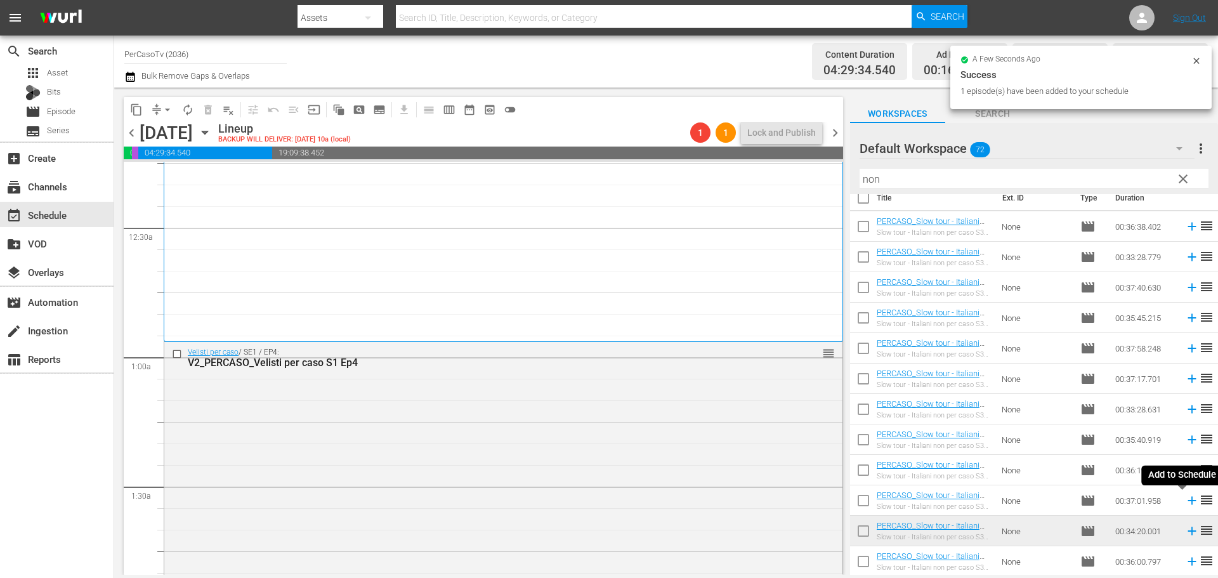  Describe the element at coordinates (402, 109) in the screenshot. I see `span: Download as CSV` at that location.